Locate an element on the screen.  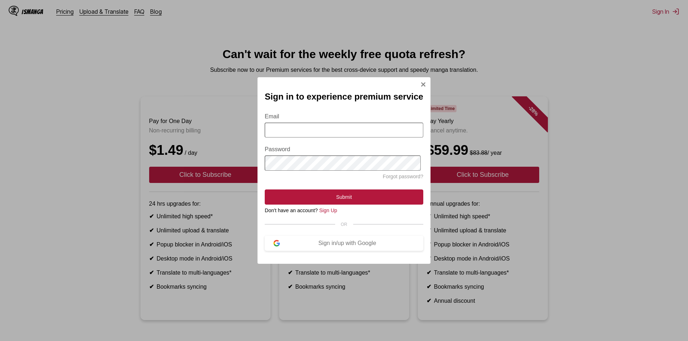
div: Sign In Modal is located at coordinates (344, 171).